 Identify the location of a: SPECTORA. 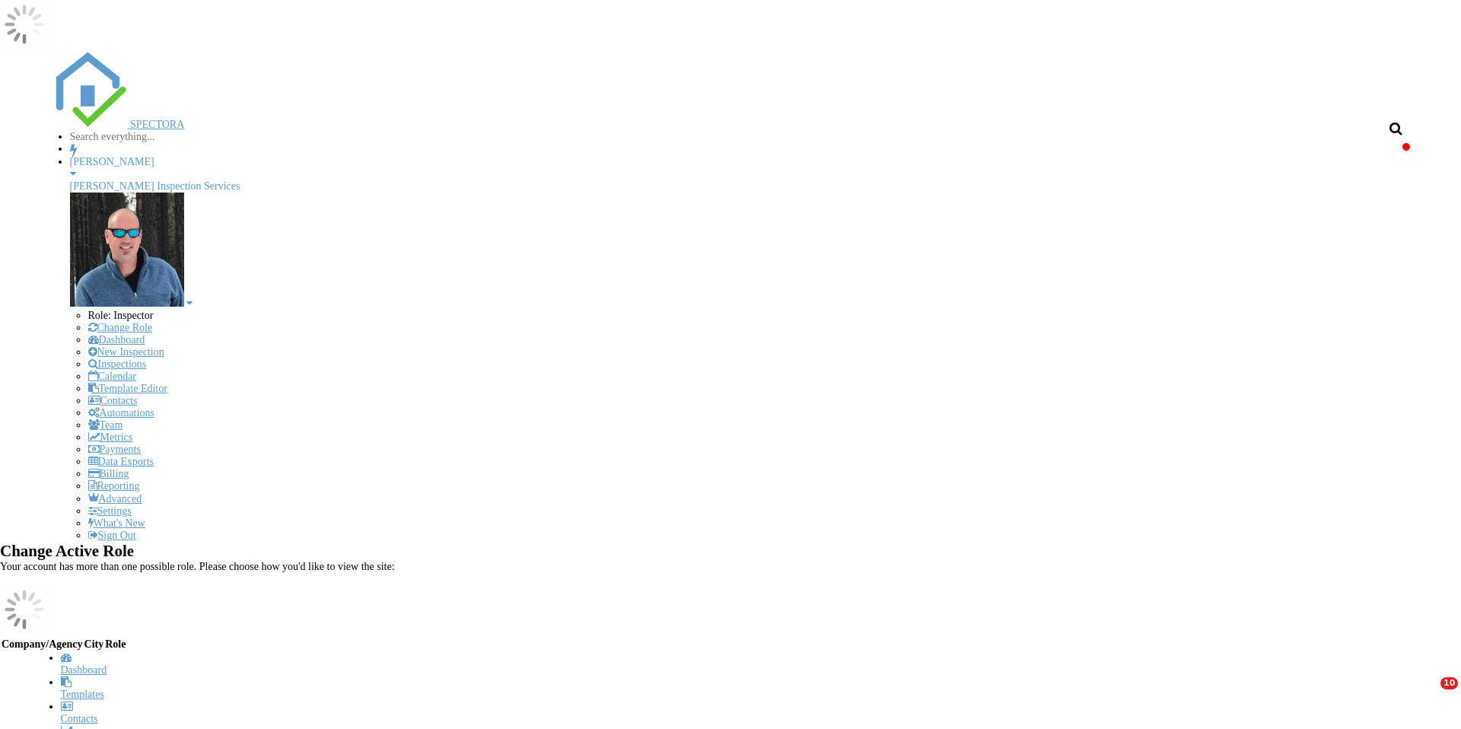
(118, 124).